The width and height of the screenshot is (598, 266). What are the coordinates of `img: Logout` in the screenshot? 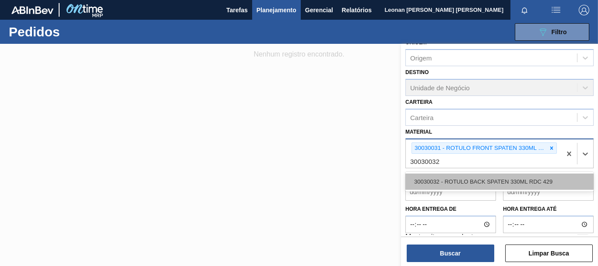 It's located at (584, 10).